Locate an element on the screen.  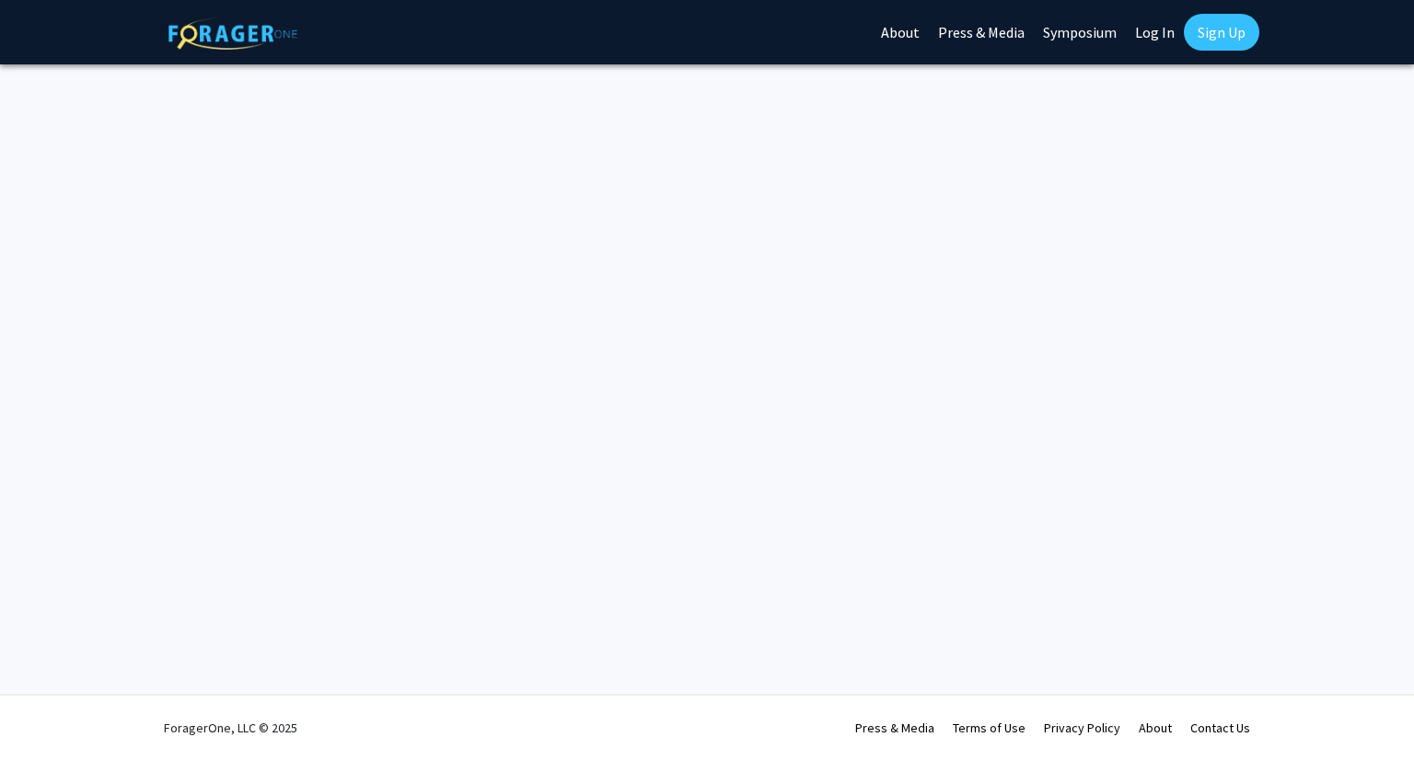
a: Contact Us is located at coordinates (1220, 728).